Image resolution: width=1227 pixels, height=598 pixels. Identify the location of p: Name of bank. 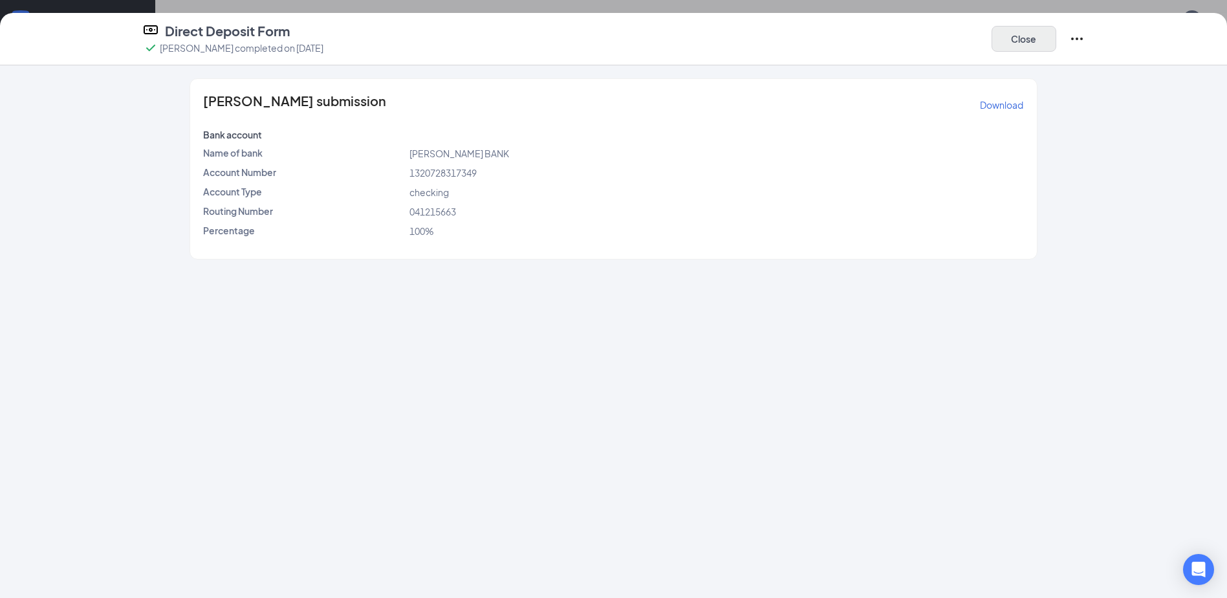
(303, 153).